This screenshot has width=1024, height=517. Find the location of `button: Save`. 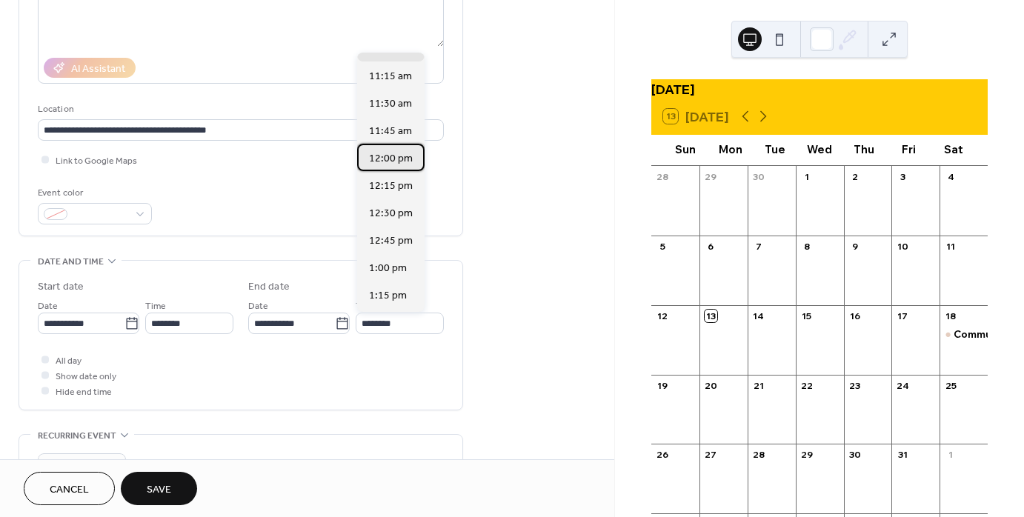

button: Save is located at coordinates (159, 488).